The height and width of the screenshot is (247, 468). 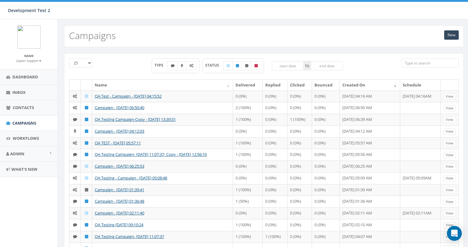 What do you see at coordinates (25, 77) in the screenshot?
I see `span: Dashboard` at bounding box center [25, 77].